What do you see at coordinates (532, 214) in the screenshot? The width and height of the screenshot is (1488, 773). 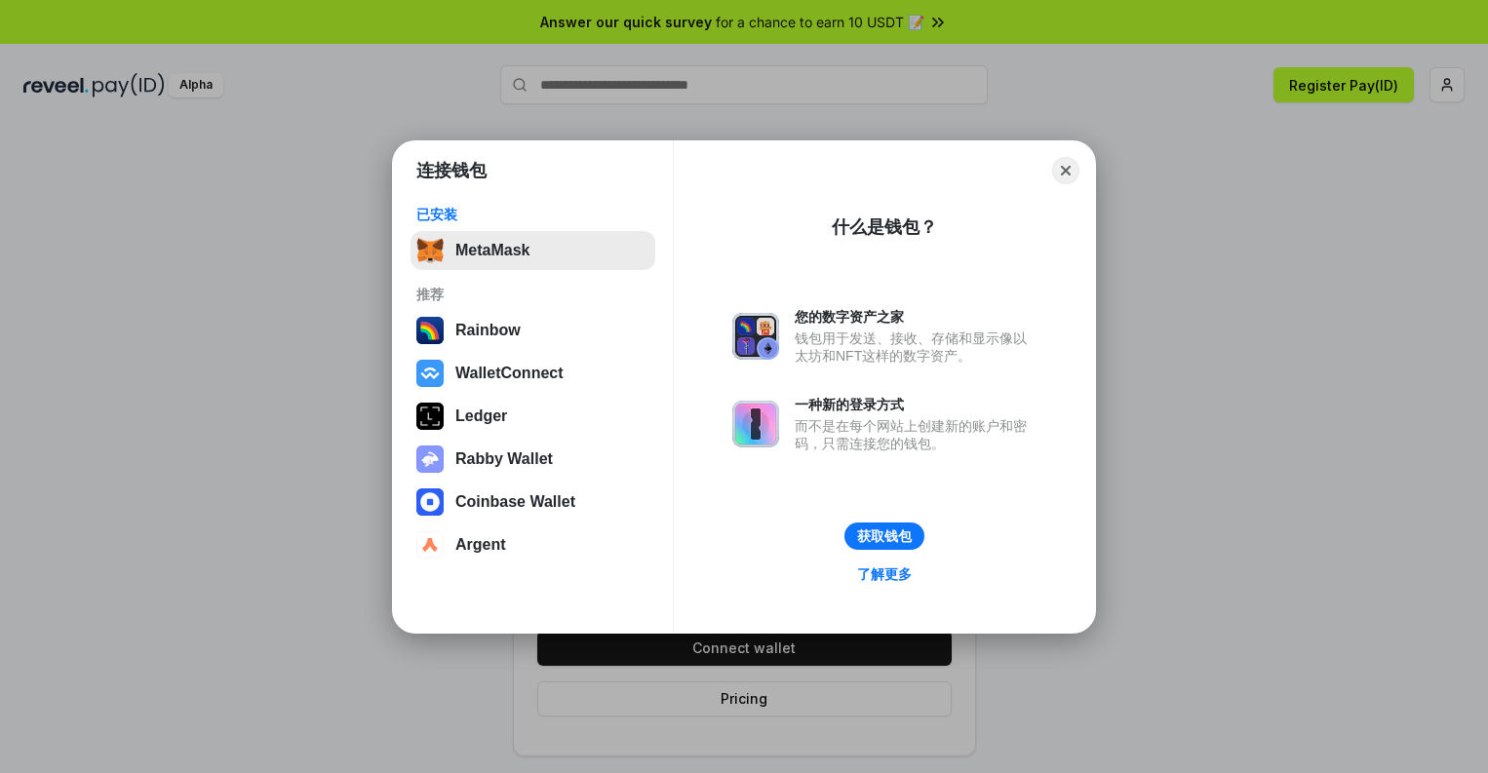 I see `div: 已安装` at bounding box center [532, 214].